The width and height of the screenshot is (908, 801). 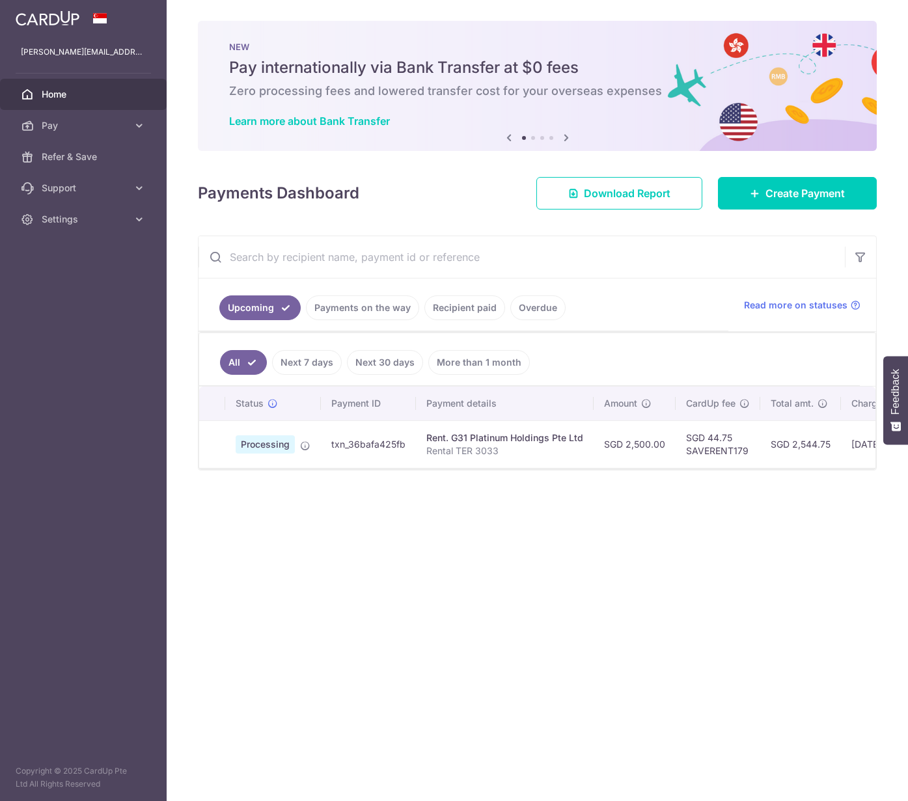 What do you see at coordinates (801, 444) in the screenshot?
I see `td: SGD 2,544.75` at bounding box center [801, 444].